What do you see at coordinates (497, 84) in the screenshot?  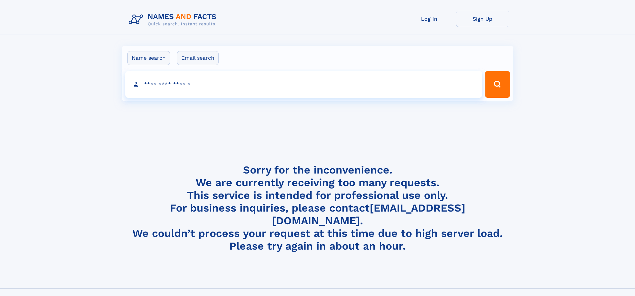 I see `button: Search Button` at bounding box center [497, 84].